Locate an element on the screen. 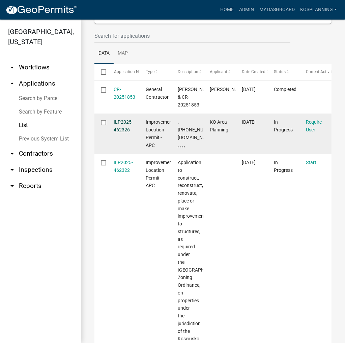  span: , 029-052-002.BA, , , , , is located at coordinates (197, 133).